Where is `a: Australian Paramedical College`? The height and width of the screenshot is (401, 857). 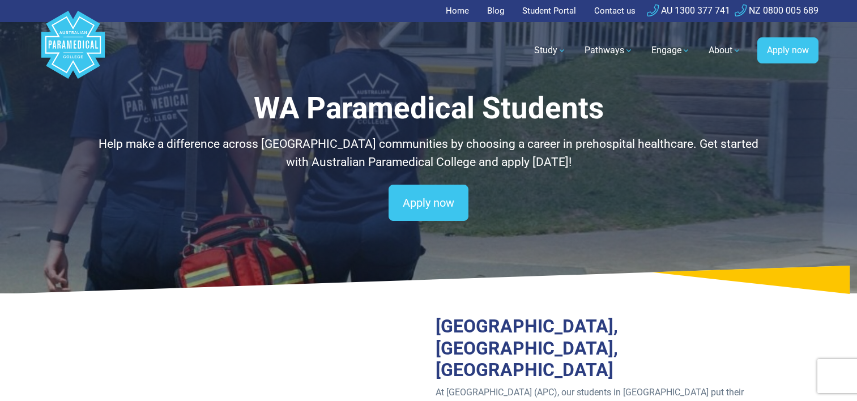
a: Australian Paramedical College is located at coordinates (73, 50).